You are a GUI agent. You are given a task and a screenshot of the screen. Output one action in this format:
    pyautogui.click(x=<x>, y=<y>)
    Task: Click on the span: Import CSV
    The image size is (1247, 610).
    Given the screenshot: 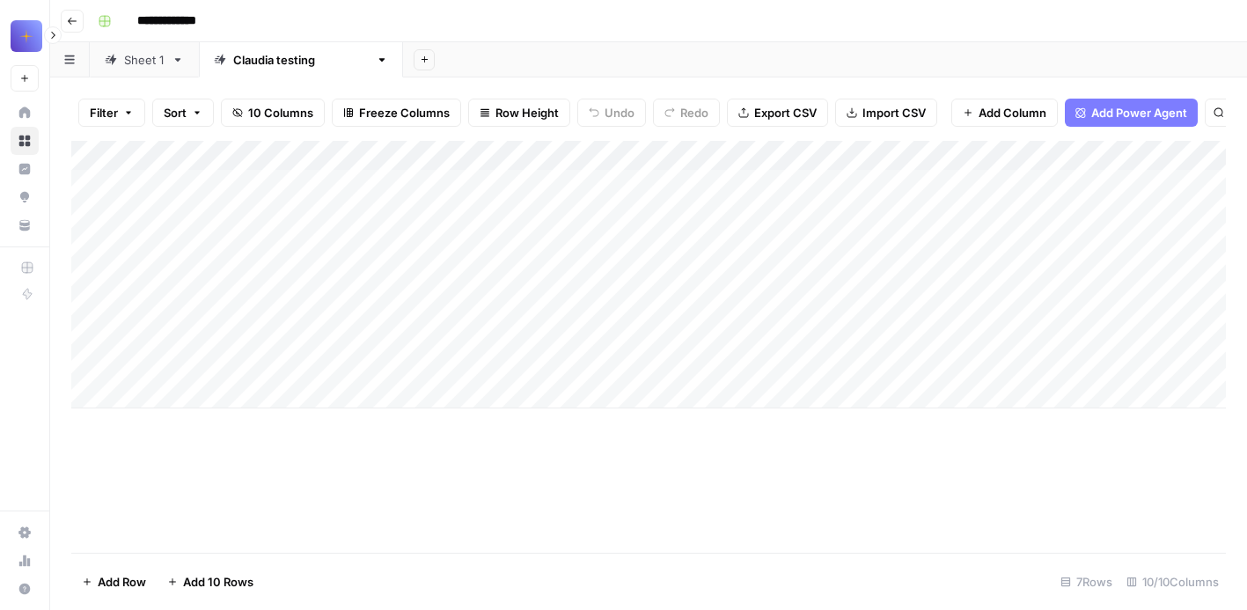 What is the action you would take?
    pyautogui.click(x=894, y=113)
    